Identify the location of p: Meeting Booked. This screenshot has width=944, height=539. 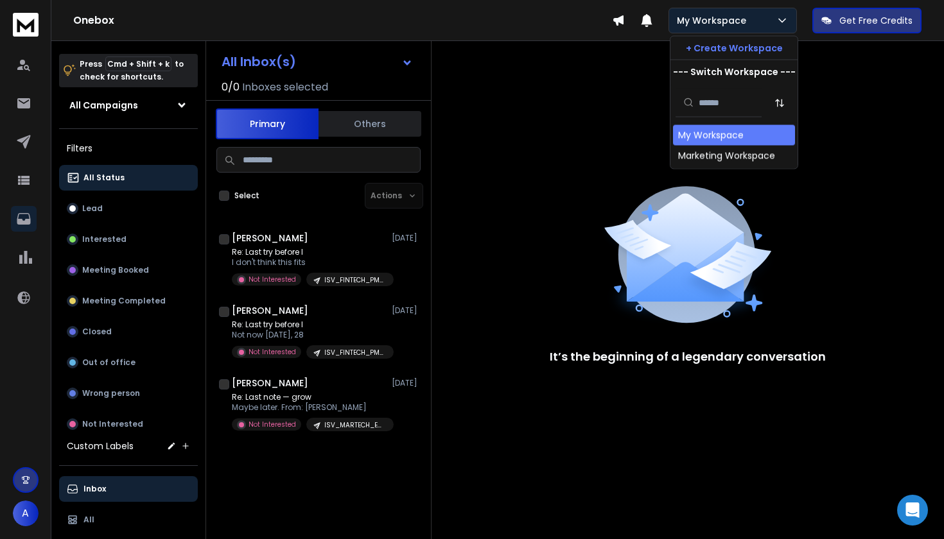
(116, 270).